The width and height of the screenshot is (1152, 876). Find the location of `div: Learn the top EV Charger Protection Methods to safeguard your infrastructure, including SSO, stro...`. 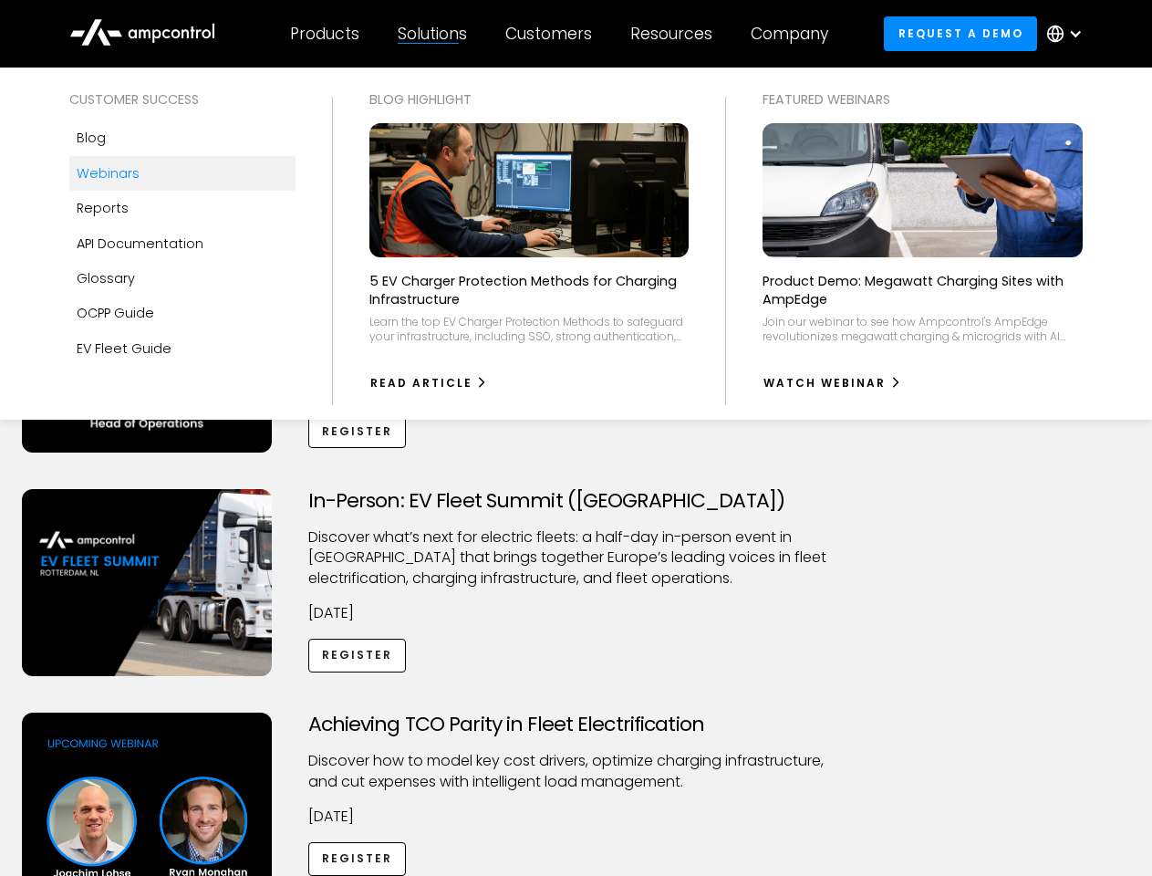

div: Learn the top EV Charger Protection Methods to safeguard your infrastructure, including SSO, stro... is located at coordinates (529, 328).